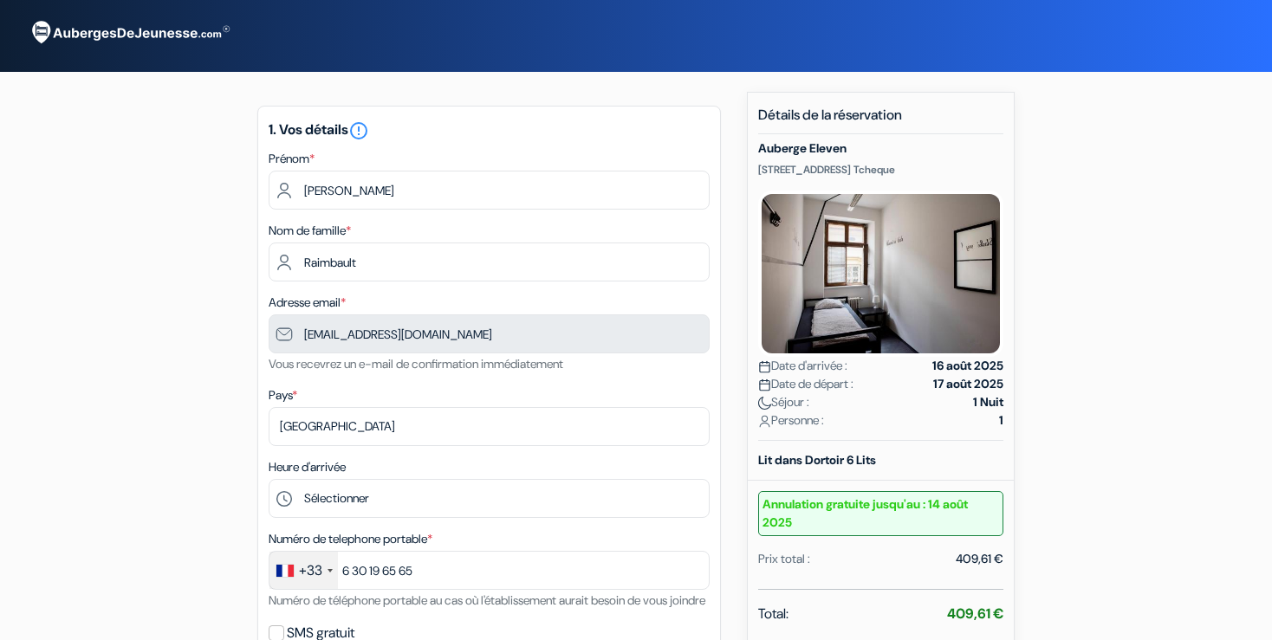  I want to click on input: Entrer adresse e-mail, so click(489, 334).